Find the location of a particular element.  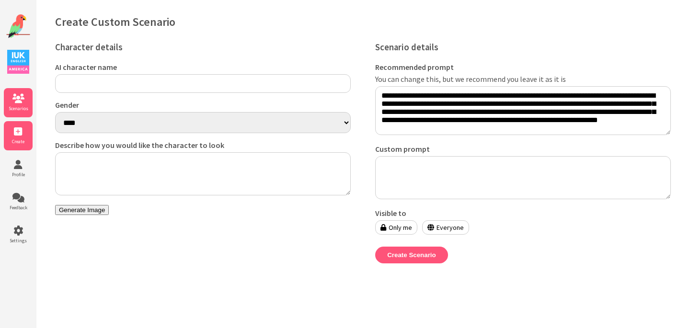

span: Create is located at coordinates (18, 141).